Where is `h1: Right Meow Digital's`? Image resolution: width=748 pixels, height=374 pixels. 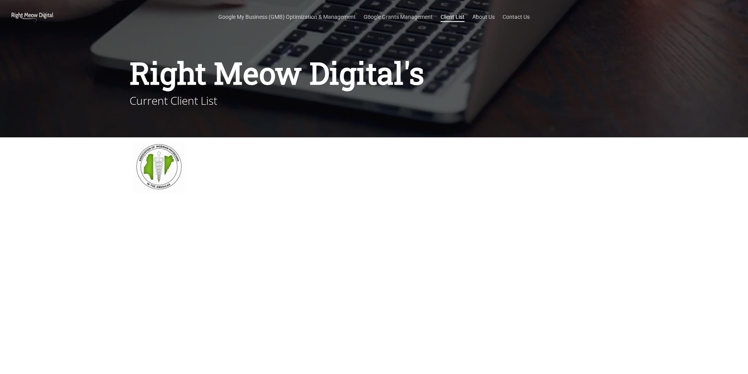 h1: Right Meow Digital's is located at coordinates (374, 73).